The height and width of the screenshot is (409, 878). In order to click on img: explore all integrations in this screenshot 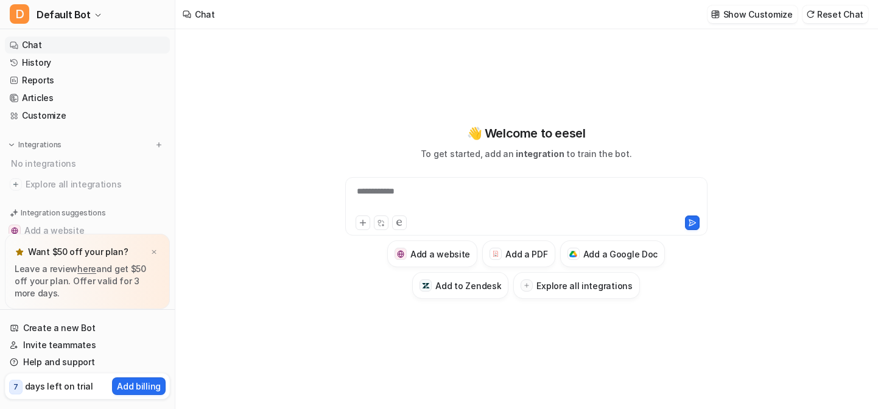, I will do `click(16, 185)`.